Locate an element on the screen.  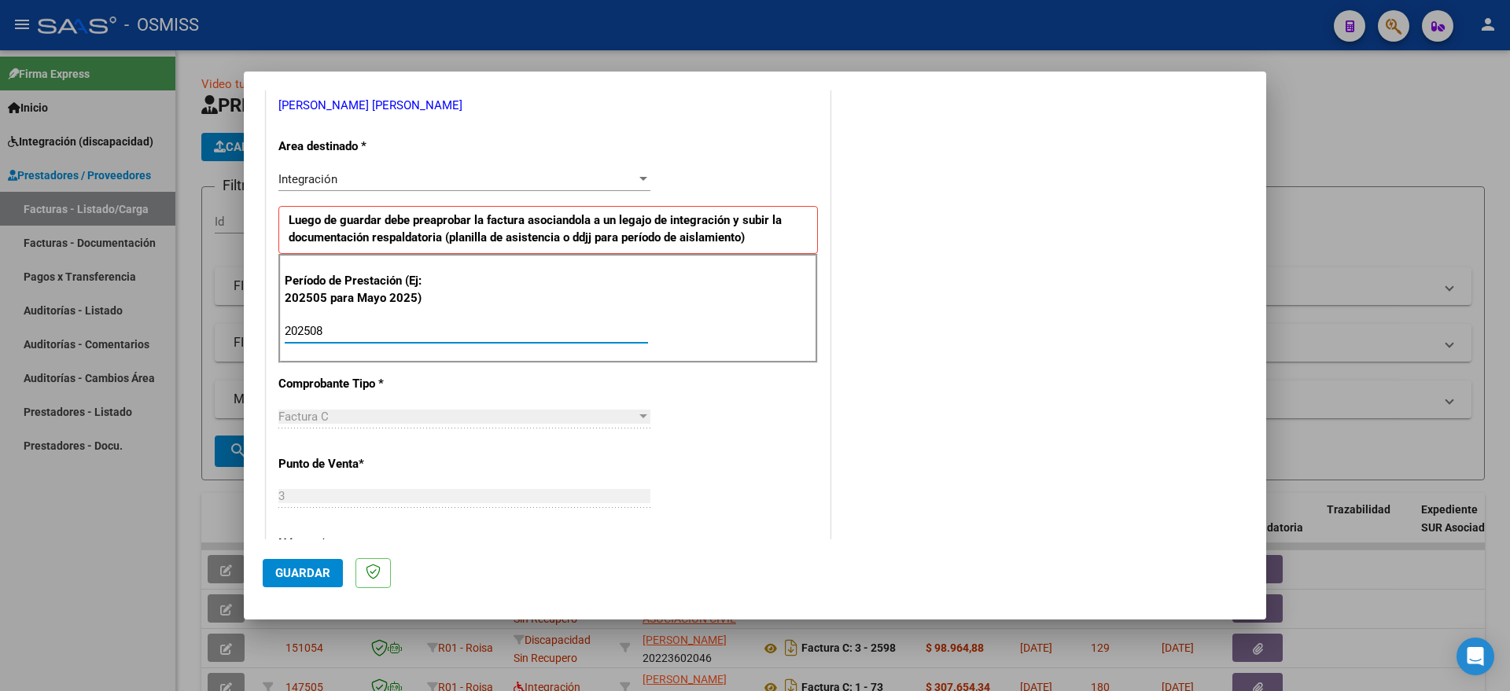
div: Open Intercom Messenger is located at coordinates (1475, 657).